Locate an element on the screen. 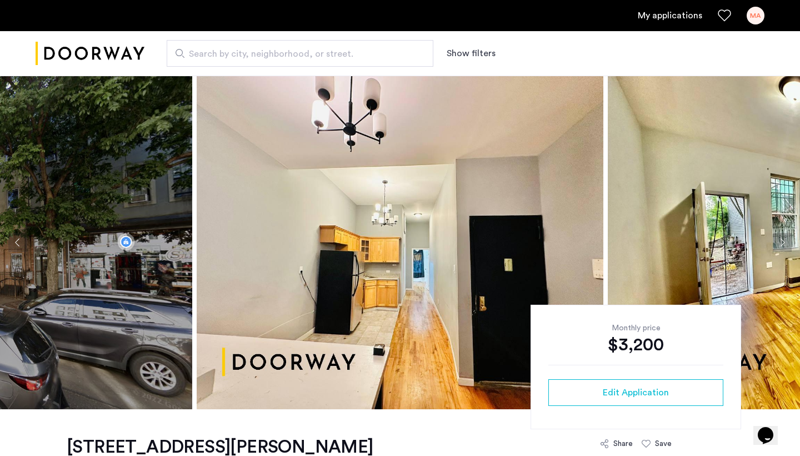 The height and width of the screenshot is (456, 800). span: Edit Application is located at coordinates (636, 392).